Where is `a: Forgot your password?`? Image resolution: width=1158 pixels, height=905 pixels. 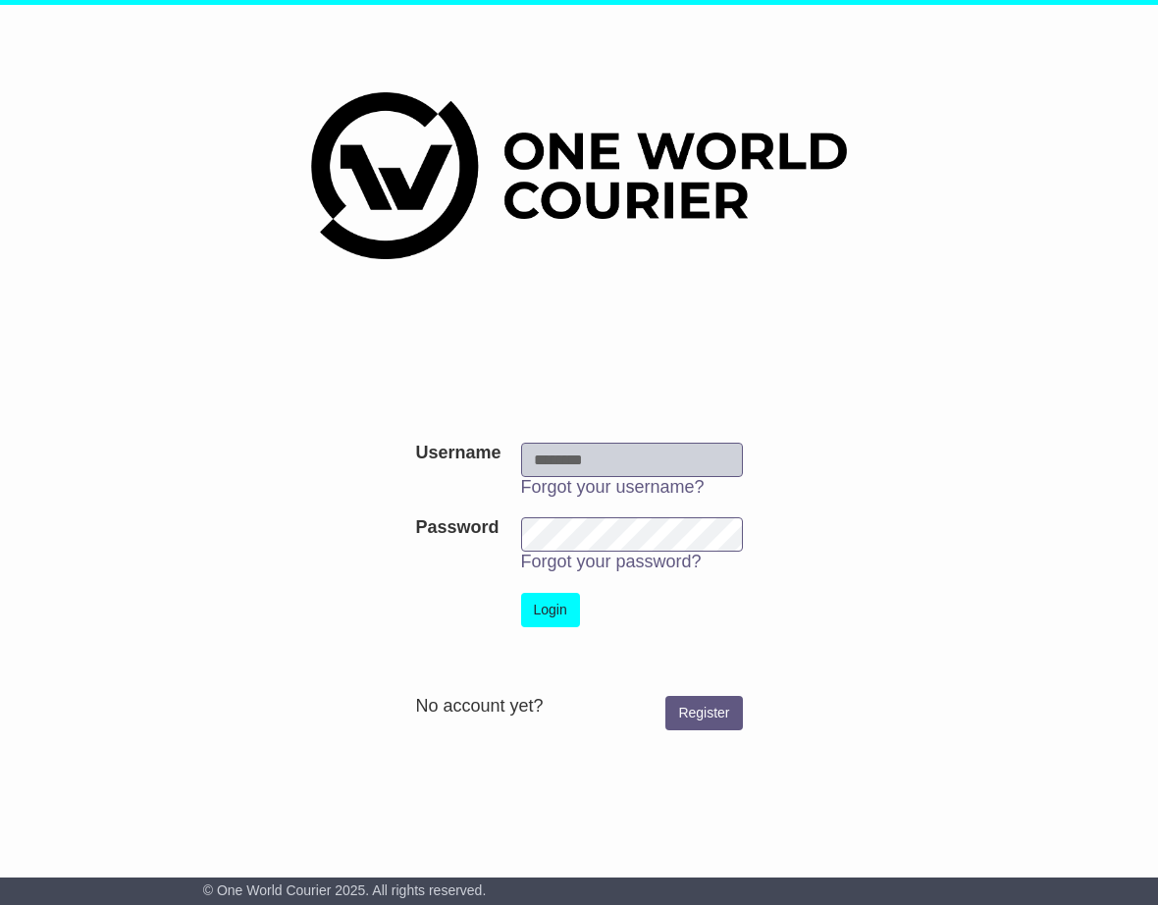 a: Forgot your password? is located at coordinates (611, 561).